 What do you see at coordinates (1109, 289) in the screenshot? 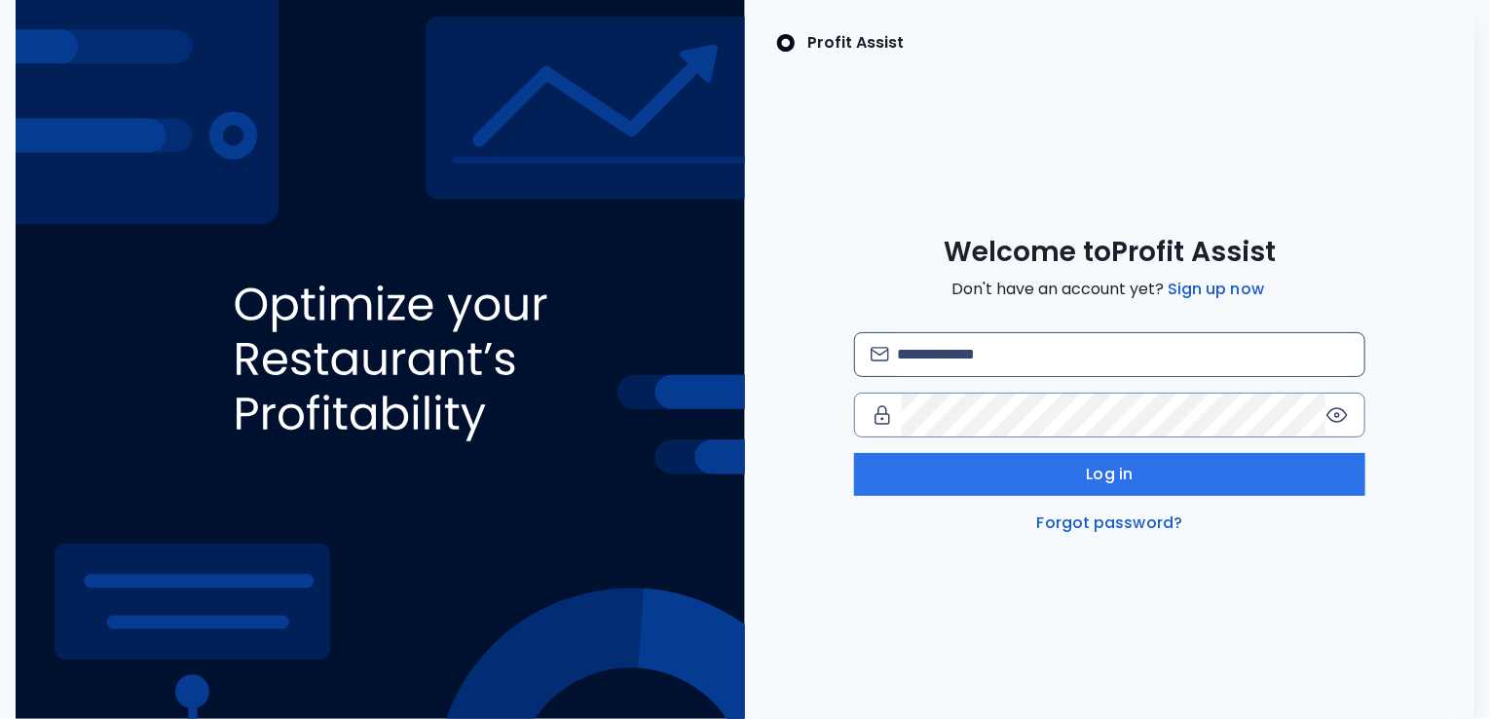
I see `span: Don't have an account yet?` at bounding box center [1109, 289].